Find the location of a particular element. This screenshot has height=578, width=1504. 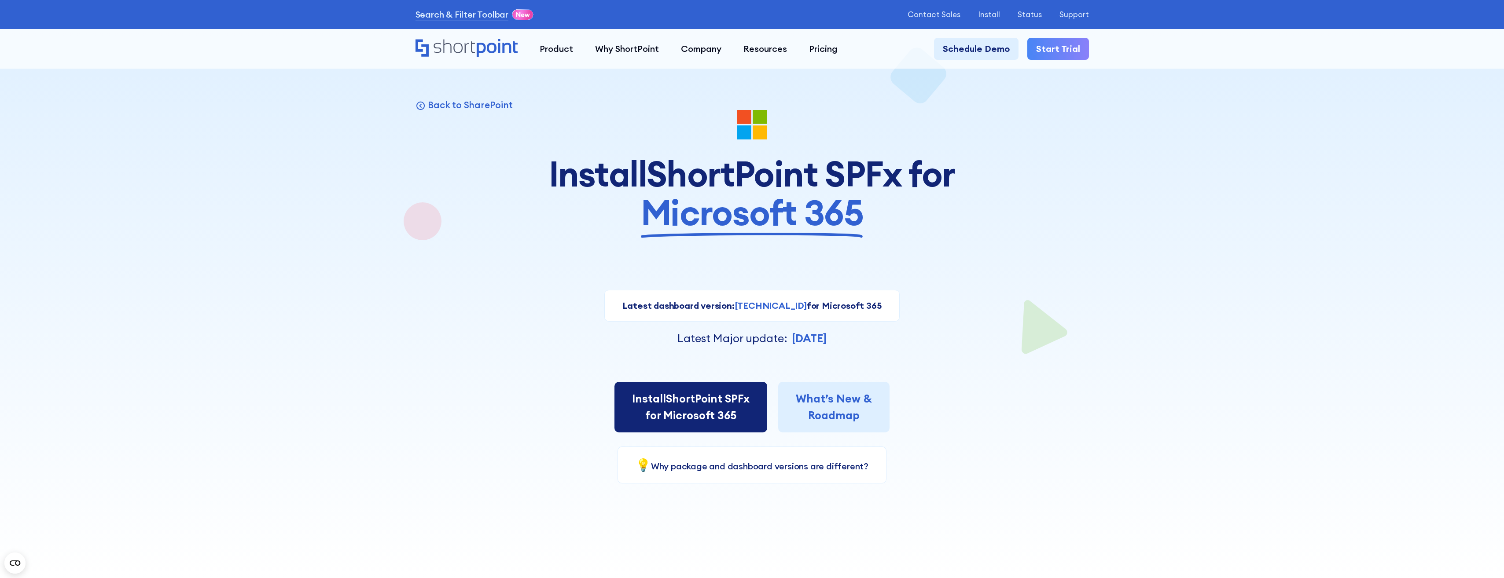

div: Company is located at coordinates (701, 49).